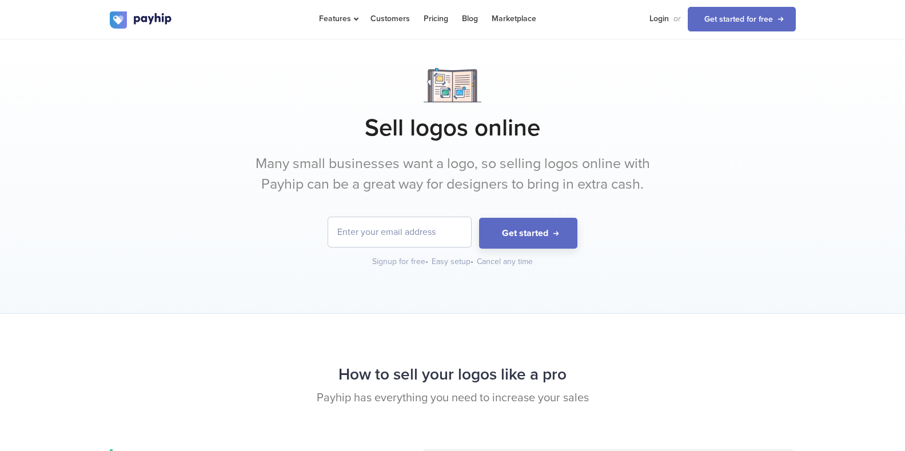  What do you see at coordinates (453, 374) in the screenshot?
I see `h2: How to sell your logos like a pro` at bounding box center [453, 374].